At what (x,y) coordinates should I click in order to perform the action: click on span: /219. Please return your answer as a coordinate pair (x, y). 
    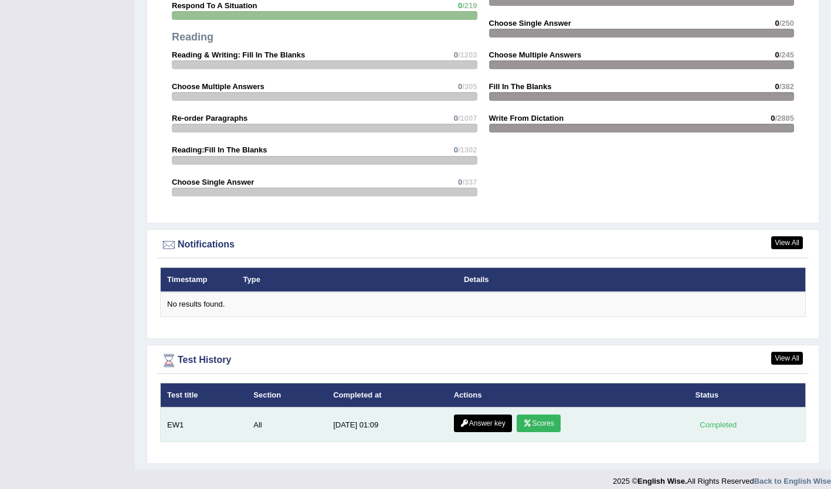
    Looking at the image, I should click on (469, 5).